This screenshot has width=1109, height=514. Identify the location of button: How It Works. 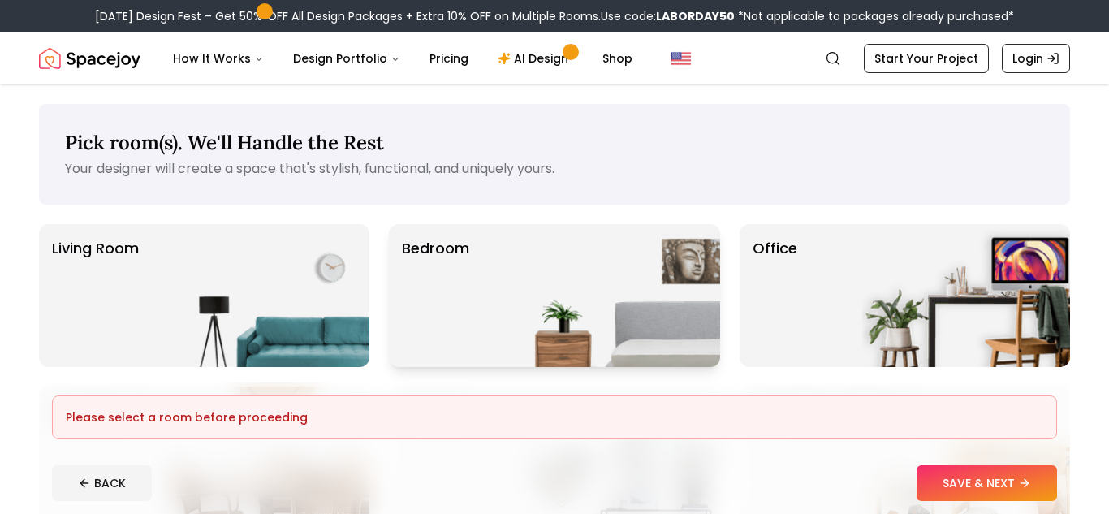
(218, 58).